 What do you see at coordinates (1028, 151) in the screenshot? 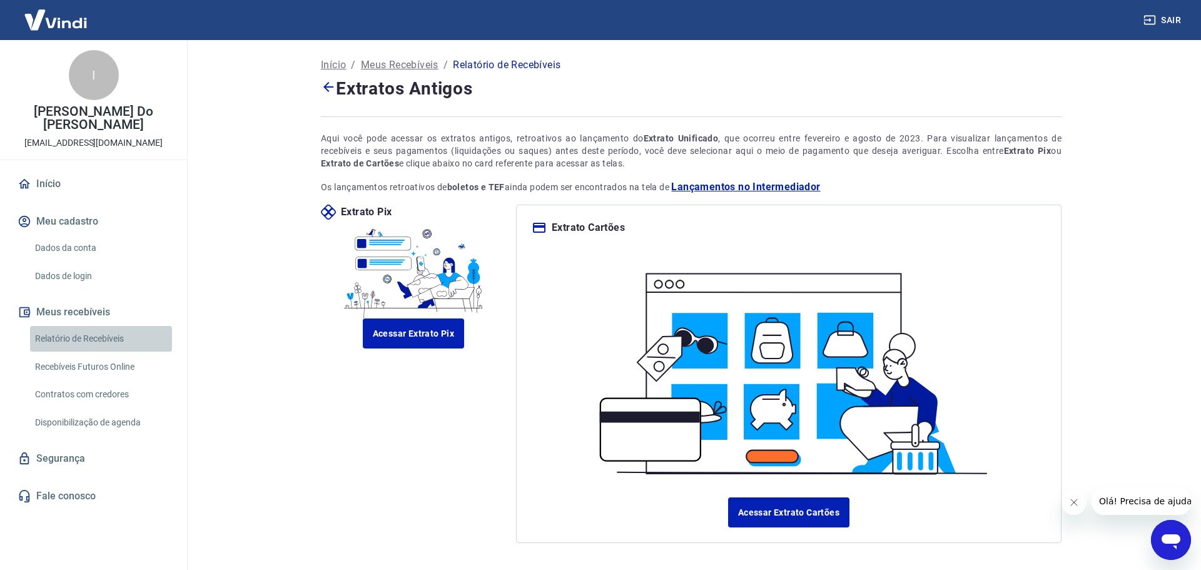
I see `strong: Extrato Pix` at bounding box center [1028, 151].